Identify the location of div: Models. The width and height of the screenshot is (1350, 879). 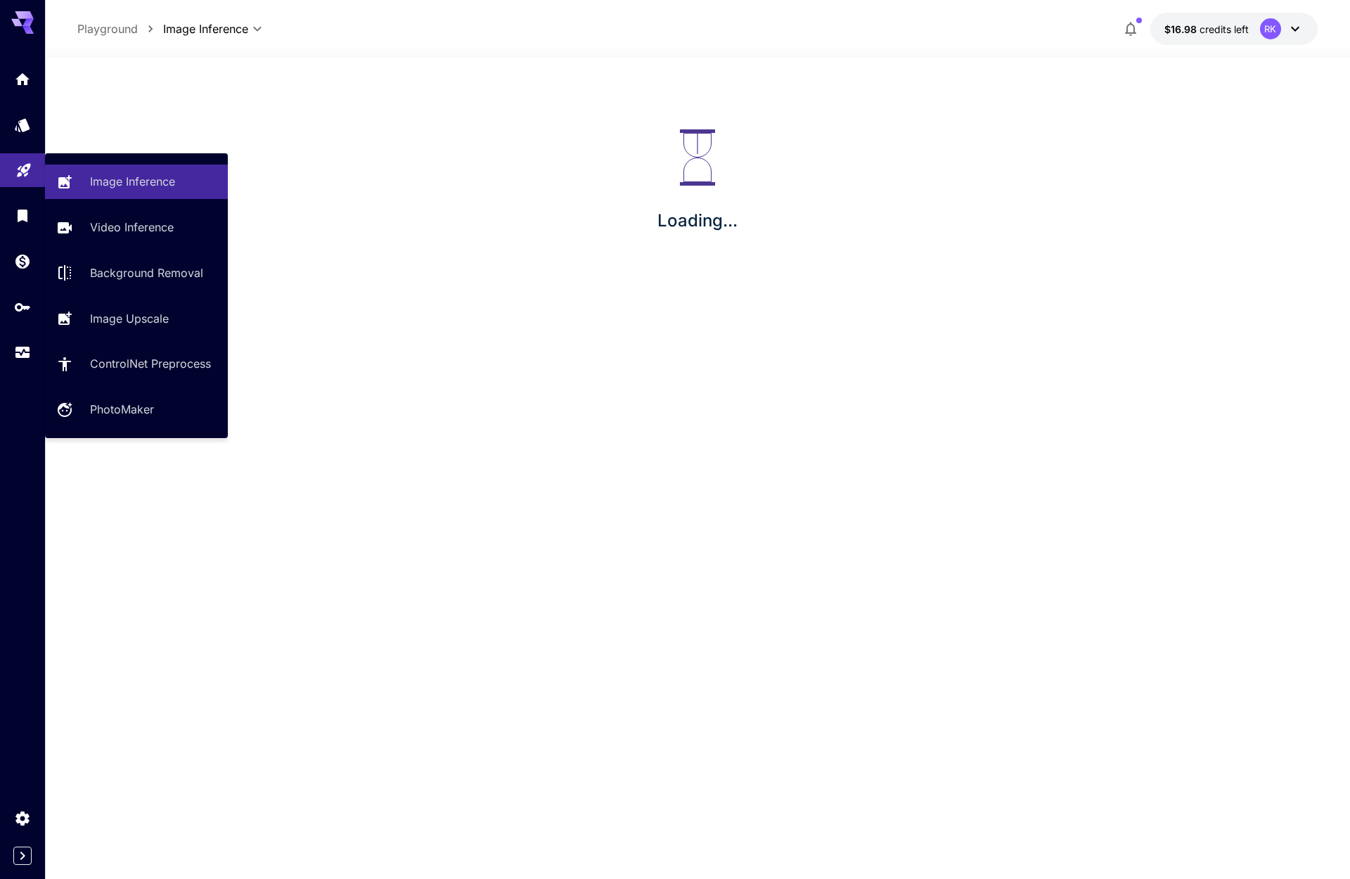
(22, 124).